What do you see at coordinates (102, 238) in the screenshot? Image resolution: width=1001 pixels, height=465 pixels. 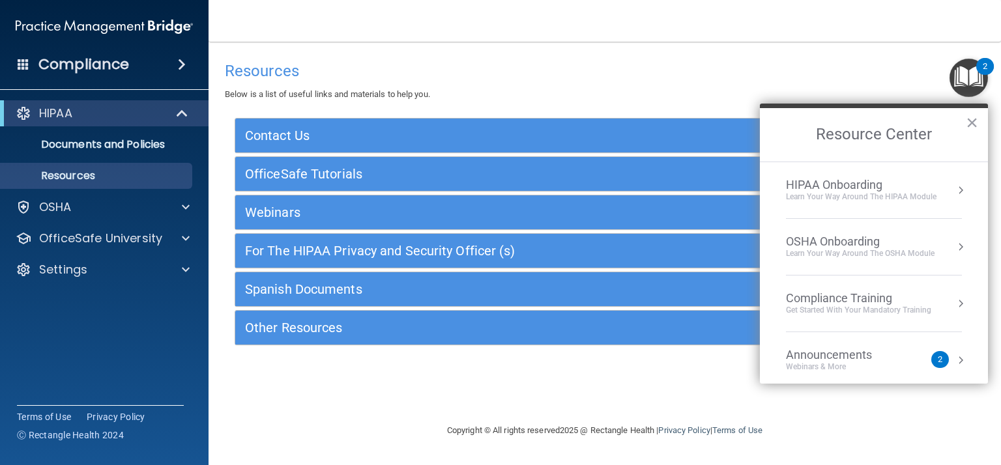 I see `a: OfficeSafe University` at bounding box center [102, 238].